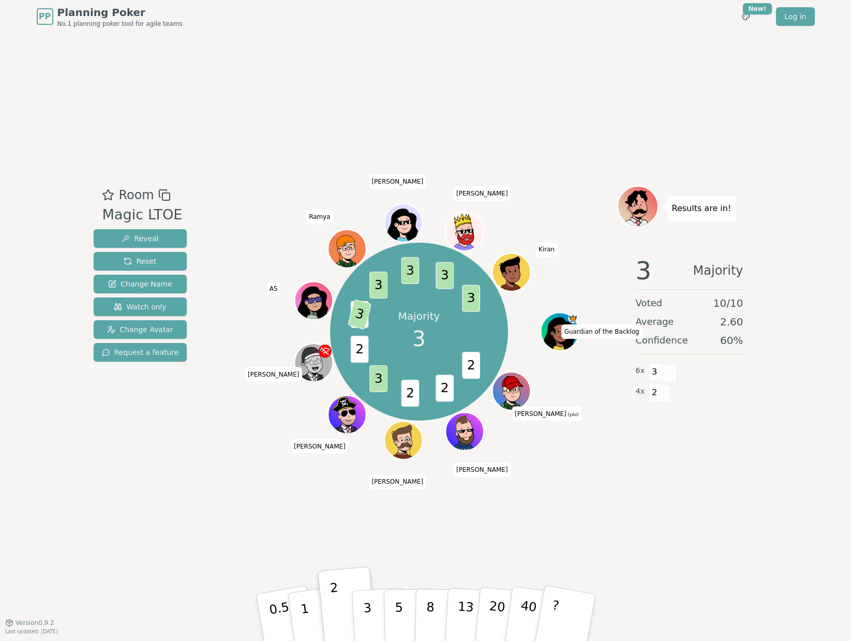 The width and height of the screenshot is (851, 641). I want to click on span: 10 / 10, so click(728, 303).